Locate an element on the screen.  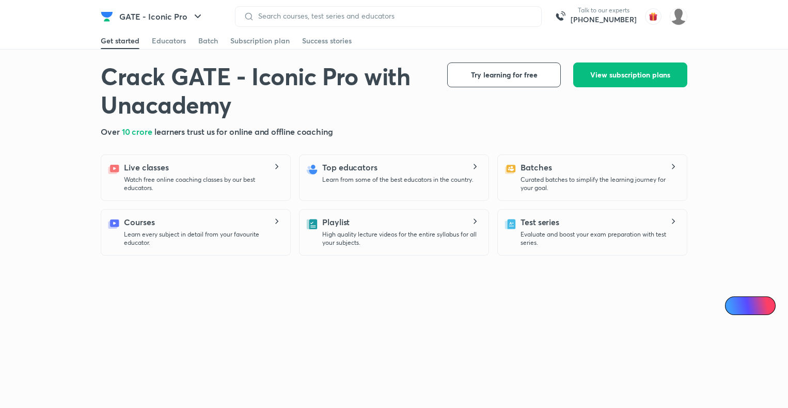
div: Educators is located at coordinates (169, 41).